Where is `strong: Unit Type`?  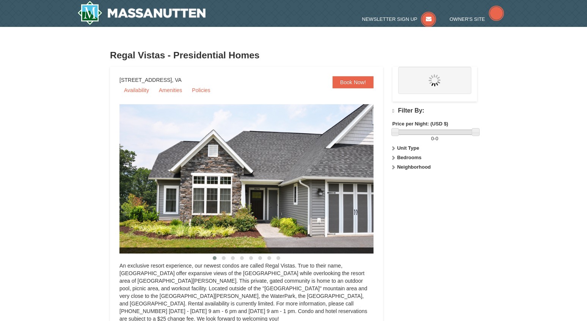 strong: Unit Type is located at coordinates (408, 148).